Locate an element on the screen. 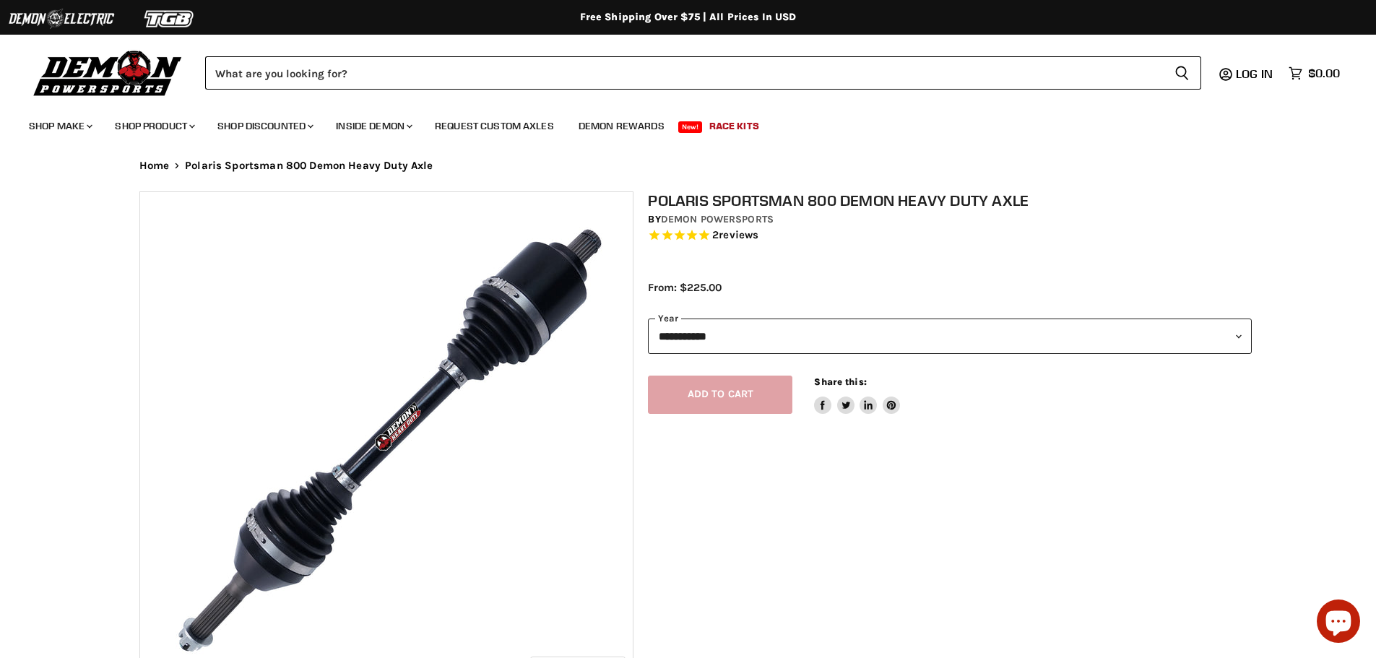 This screenshot has width=1376, height=658. a: Inside Demon is located at coordinates (373, 126).